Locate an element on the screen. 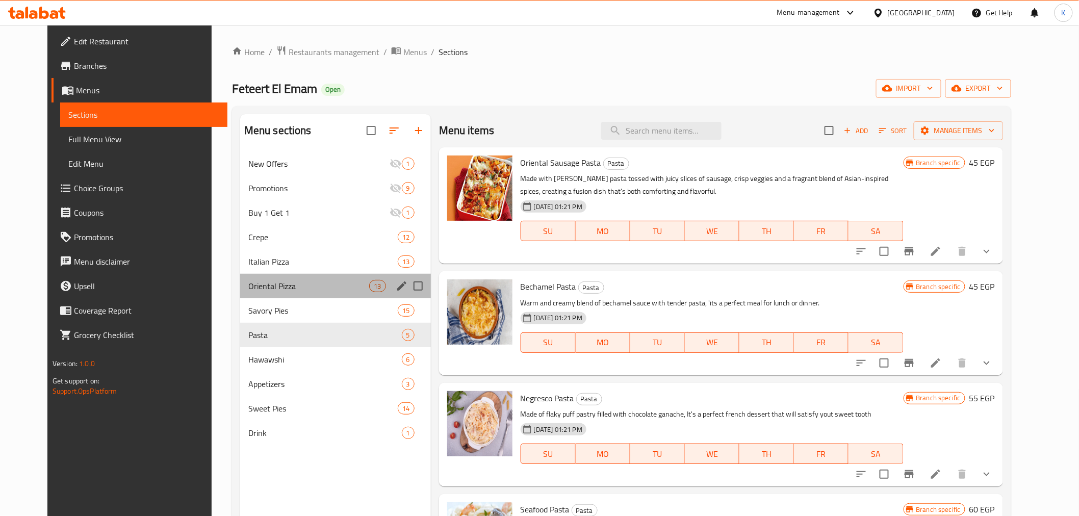 The image size is (1079, 516). span: Restaurants management is located at coordinates (334, 52).